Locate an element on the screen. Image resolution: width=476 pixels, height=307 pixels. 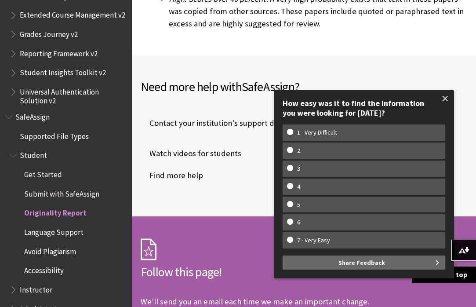
p: We'll send you an email each time we make an important change. is located at coordinates (255, 301).